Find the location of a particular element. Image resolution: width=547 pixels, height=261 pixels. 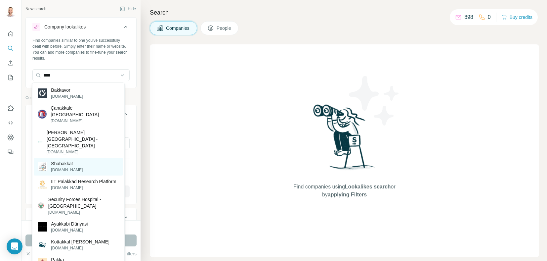

img: Kottakkal Arya Vaidya Sala is located at coordinates (42, 245).